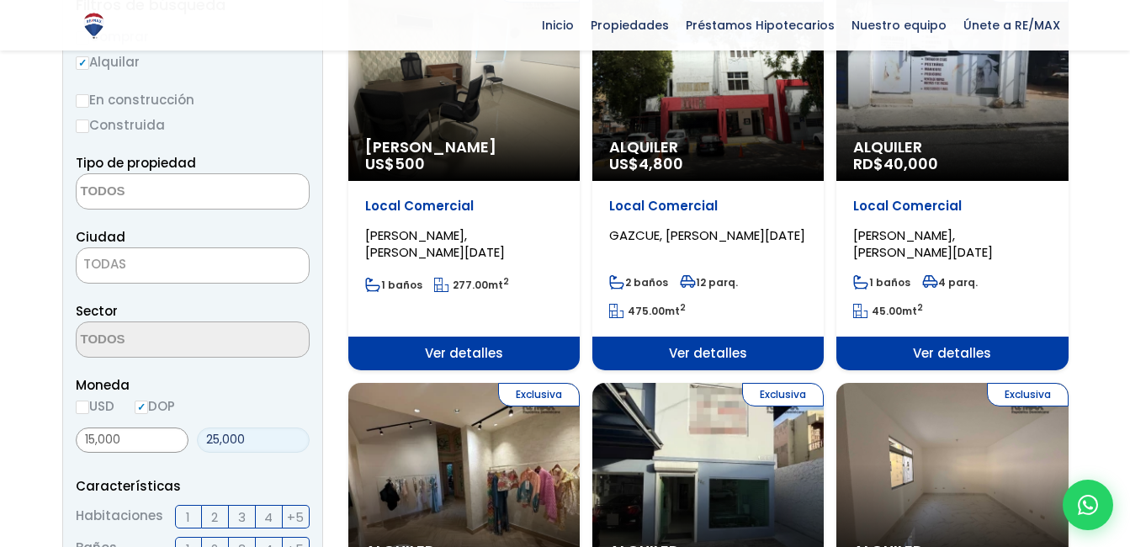 This screenshot has height=547, width=1130. Describe the element at coordinates (215, 517) in the screenshot. I see `span: 2` at that location.